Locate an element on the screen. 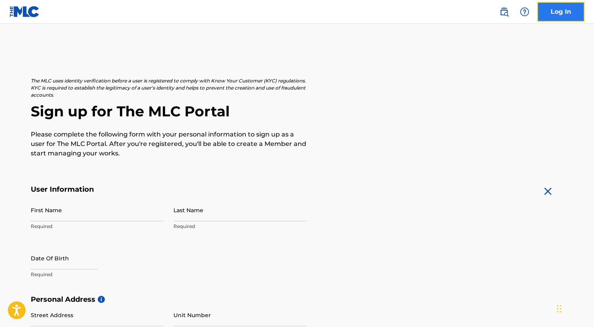 This screenshot has width=594, height=327. div: Drag is located at coordinates (560, 309).